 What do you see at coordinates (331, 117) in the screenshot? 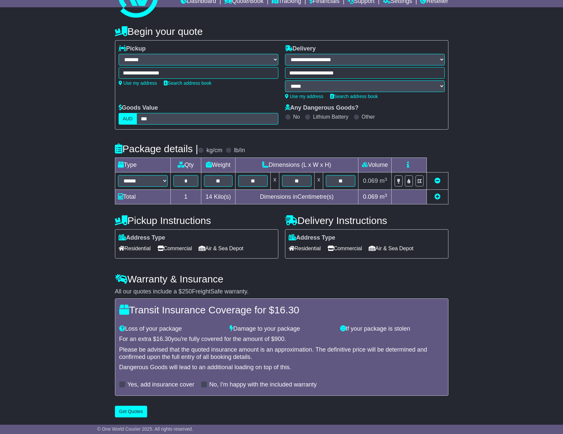
I see `label: Lithium Battery` at bounding box center [331, 117].